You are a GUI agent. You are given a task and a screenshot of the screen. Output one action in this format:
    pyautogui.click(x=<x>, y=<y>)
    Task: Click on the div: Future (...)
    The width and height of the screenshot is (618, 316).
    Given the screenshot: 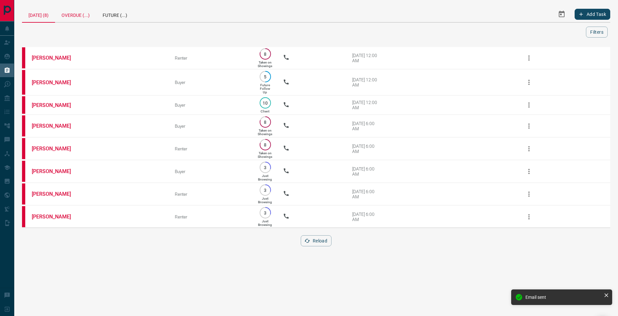 What is the action you would take?
    pyautogui.click(x=115, y=14)
    